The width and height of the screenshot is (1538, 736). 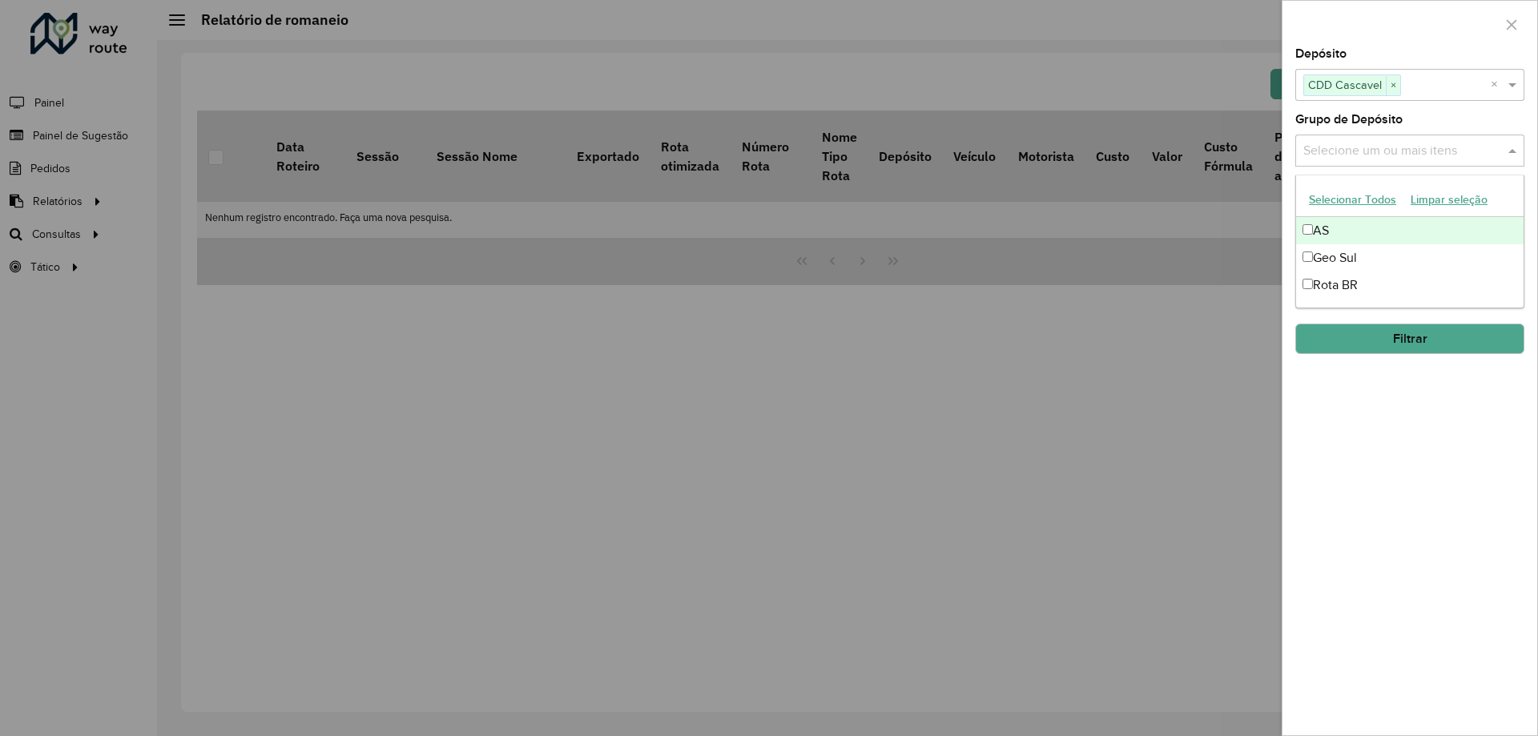 I want to click on div: Rota BR, so click(x=1410, y=285).